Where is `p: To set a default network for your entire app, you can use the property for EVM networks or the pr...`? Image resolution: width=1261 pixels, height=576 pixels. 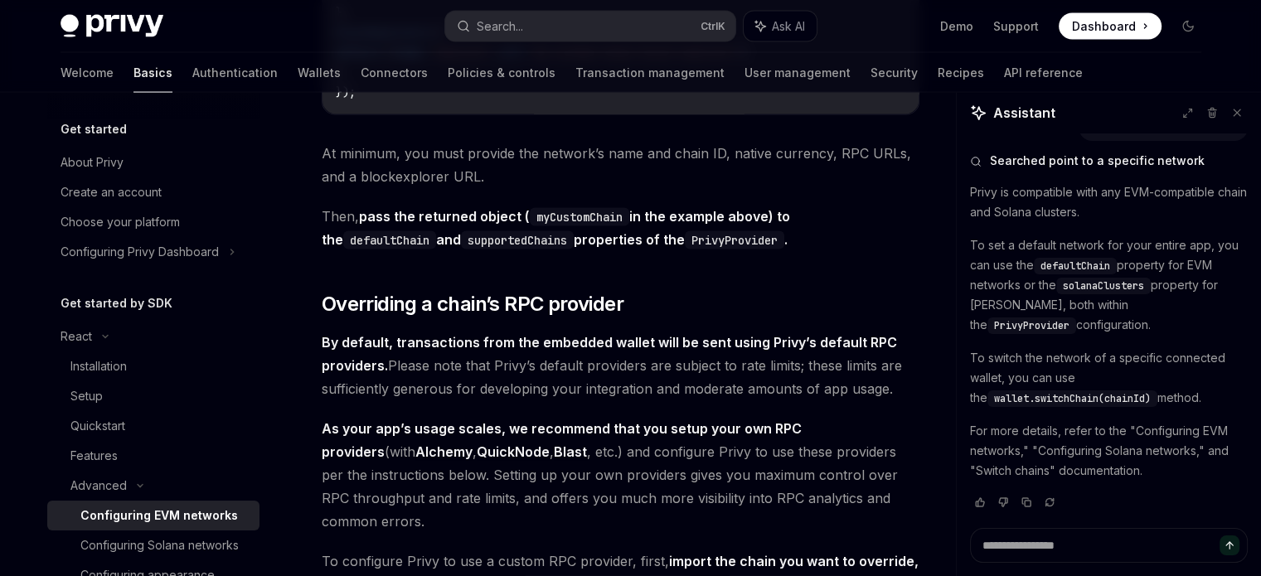
p: To set a default network for your entire app, you can use the property for EVM networks or the pr... is located at coordinates (1108, 285).